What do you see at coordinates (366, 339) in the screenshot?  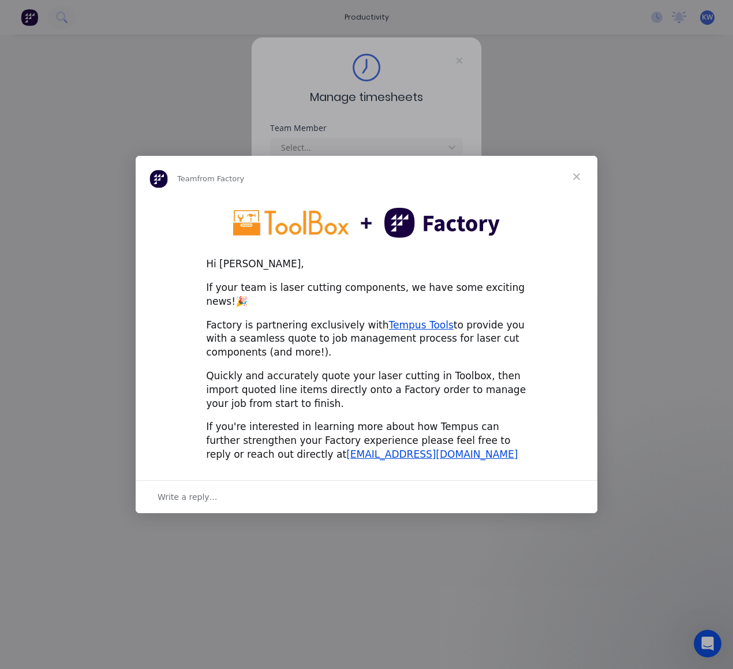 I see `div: Factory is partnering exclusively with to provide you with a seamless quote to job management pro...` at bounding box center [366, 339].